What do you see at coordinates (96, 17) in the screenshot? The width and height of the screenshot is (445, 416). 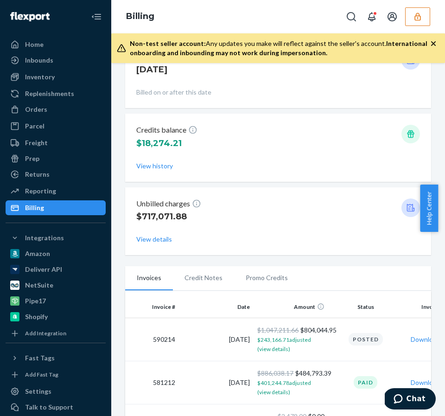 I see `button: Close Navigation` at bounding box center [96, 17].